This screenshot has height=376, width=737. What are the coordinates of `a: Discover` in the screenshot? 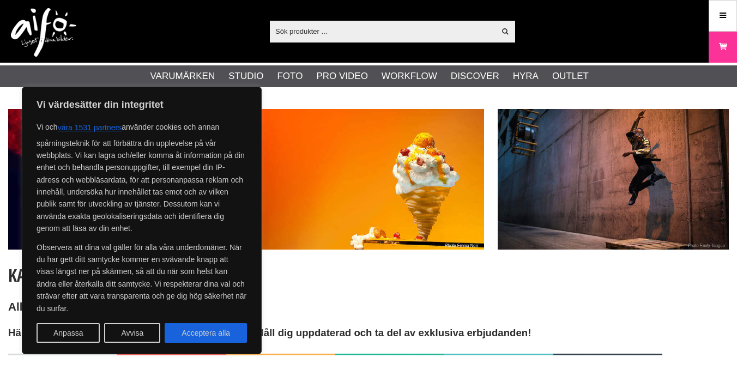 It's located at (475, 76).